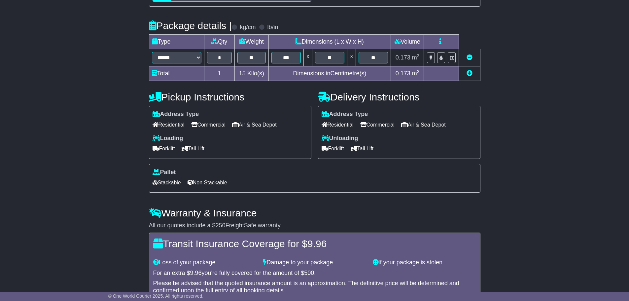  What do you see at coordinates (408, 42) in the screenshot?
I see `td: Volume` at bounding box center [408, 42].